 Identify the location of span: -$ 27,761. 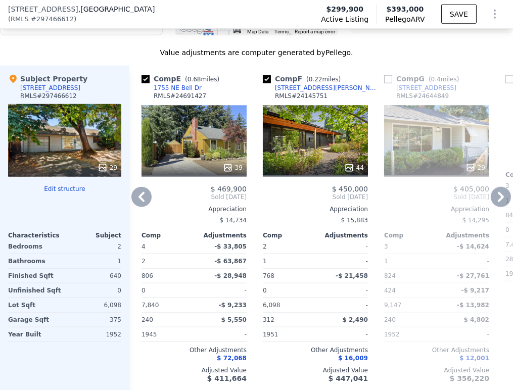
(473, 276).